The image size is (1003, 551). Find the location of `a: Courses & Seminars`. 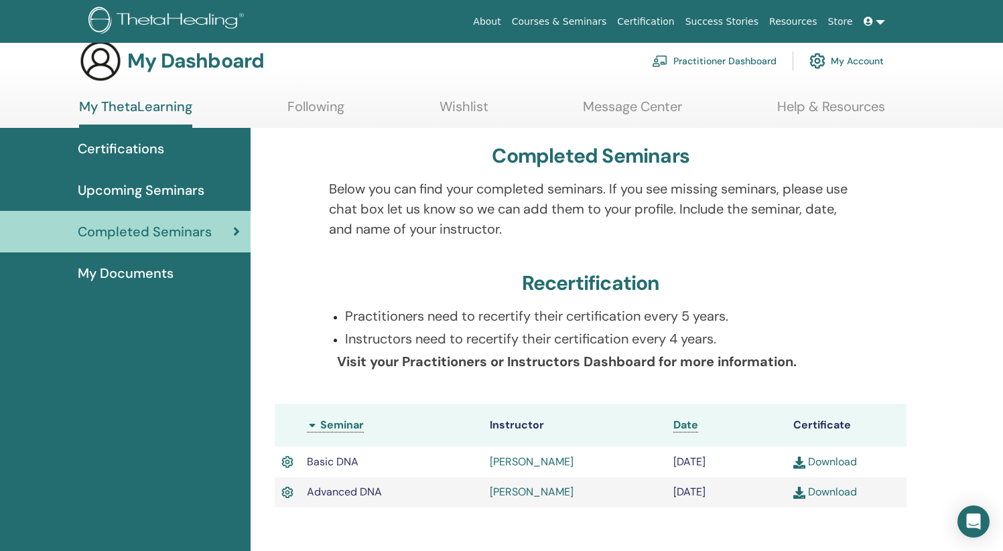

a: Courses & Seminars is located at coordinates (559, 21).